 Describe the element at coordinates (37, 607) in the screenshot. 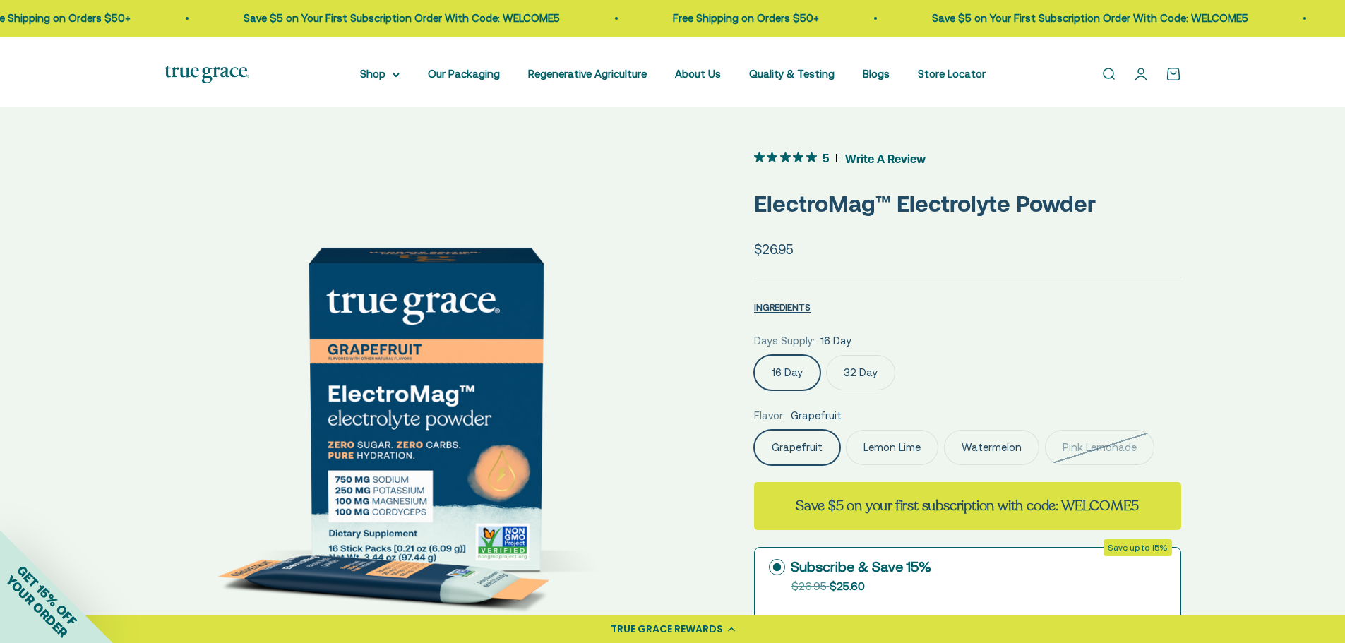

I see `span: YOUR ORDER` at that location.